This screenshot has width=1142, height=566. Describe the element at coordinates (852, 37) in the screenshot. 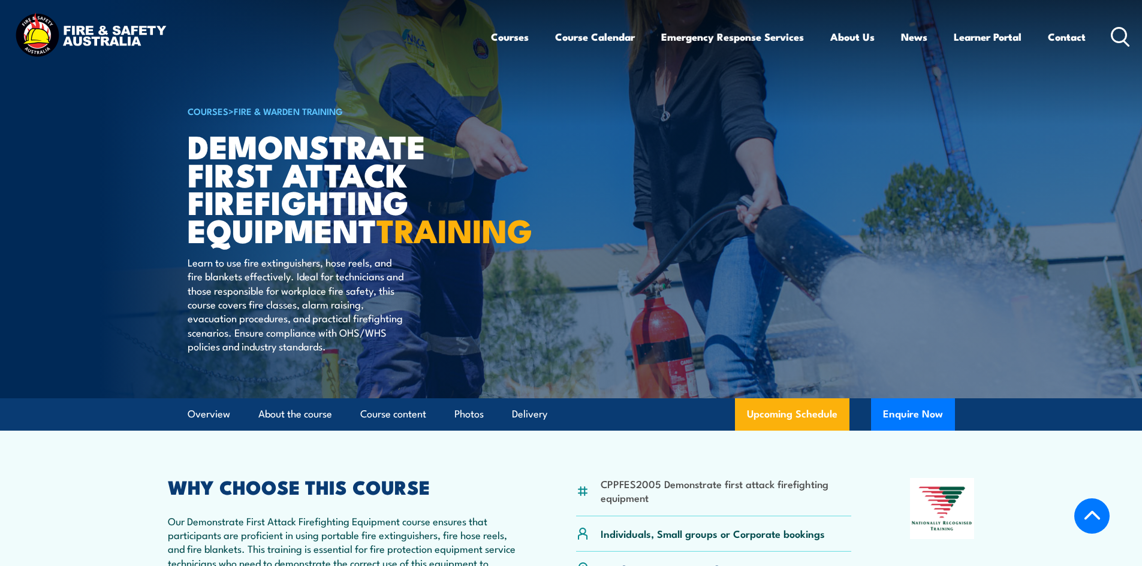

I see `a: About Us` at that location.